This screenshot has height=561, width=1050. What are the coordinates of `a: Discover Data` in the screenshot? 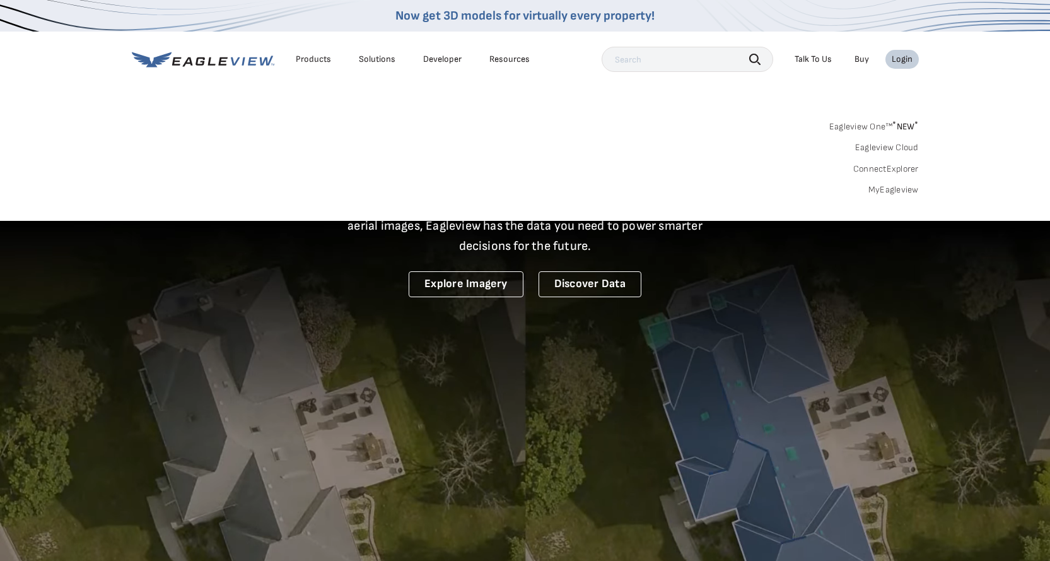 It's located at (590, 284).